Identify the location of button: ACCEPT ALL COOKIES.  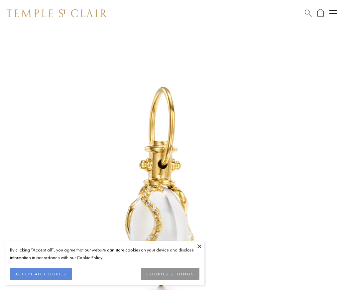
(41, 274).